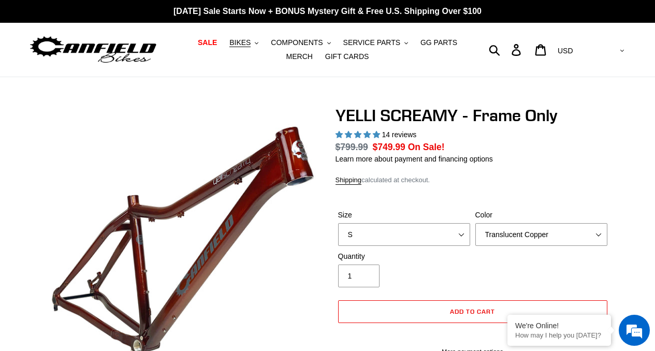 Image resolution: width=655 pixels, height=351 pixels. Describe the element at coordinates (472, 311) in the screenshot. I see `span: Add to cart` at that location.